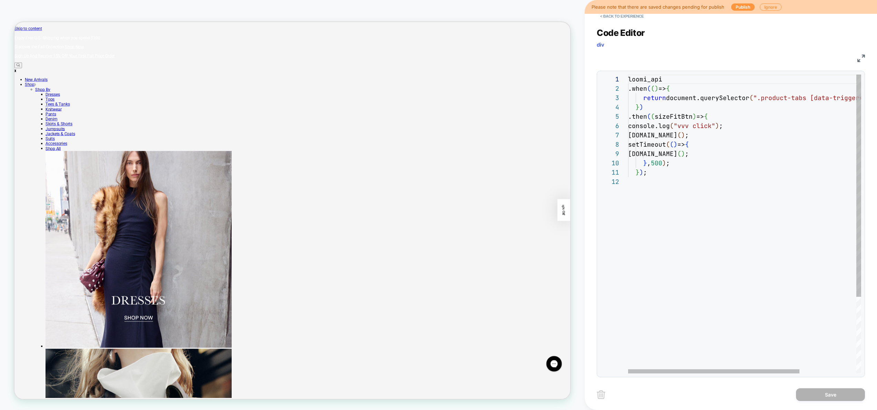 The height and width of the screenshot is (410, 877). Describe the element at coordinates (610, 126) in the screenshot. I see `div: 6` at that location.